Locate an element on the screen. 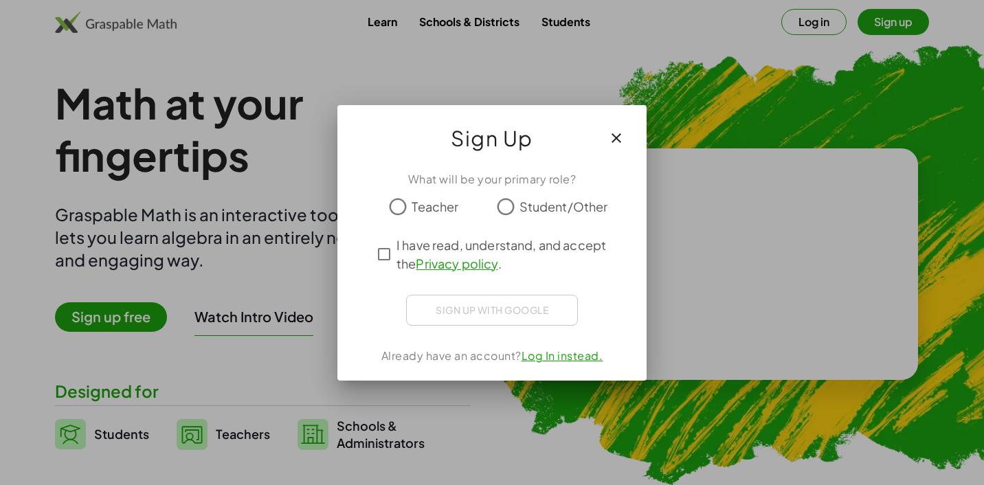  span: Teacher is located at coordinates (435, 206).